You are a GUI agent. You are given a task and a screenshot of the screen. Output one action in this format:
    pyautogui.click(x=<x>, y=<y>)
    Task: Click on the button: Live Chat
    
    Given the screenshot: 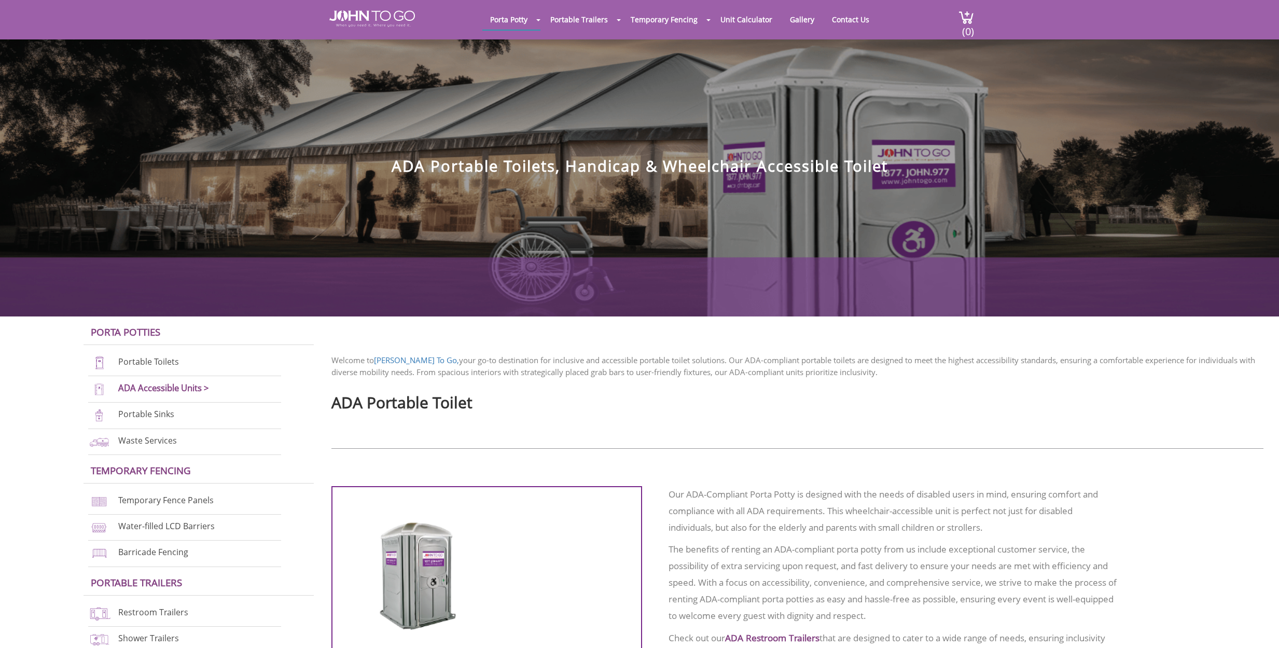 What is the action you would take?
    pyautogui.click(x=1258, y=627)
    